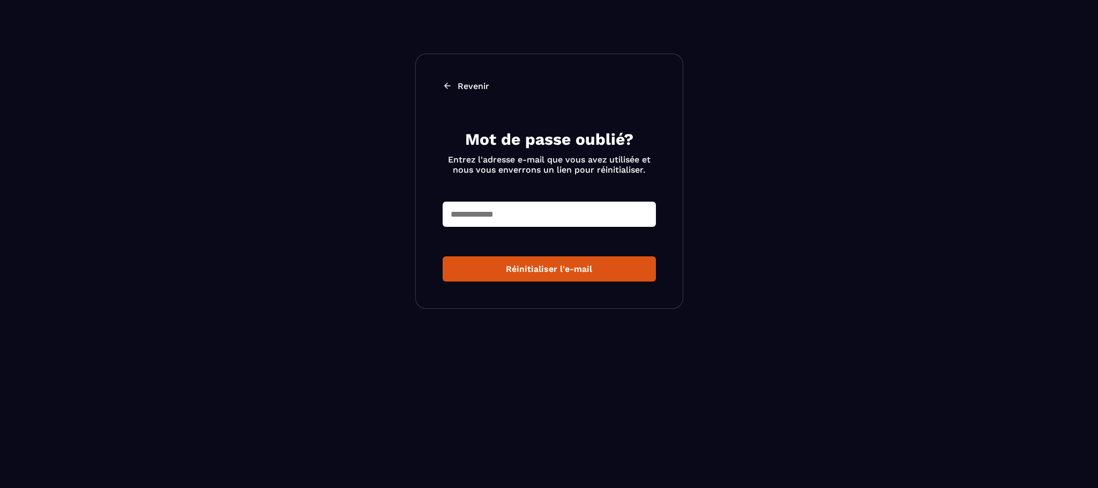  I want to click on p: Revenir, so click(473, 86).